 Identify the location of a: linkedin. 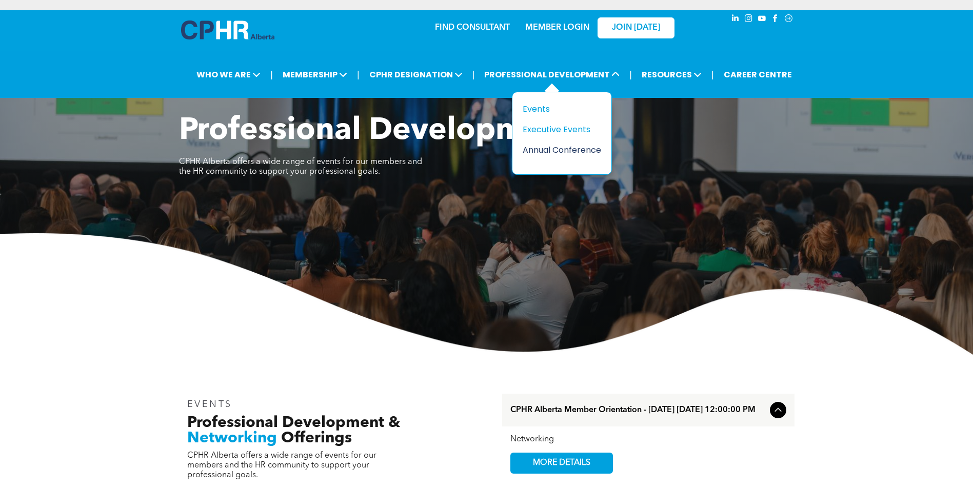
(736, 19).